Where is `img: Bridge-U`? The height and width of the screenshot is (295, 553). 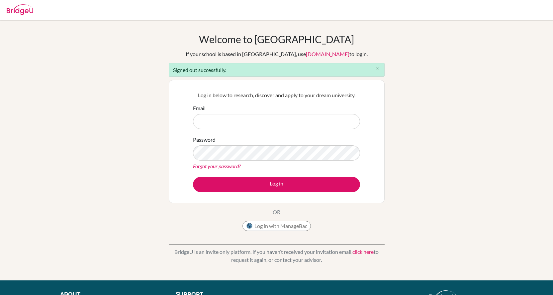 img: Bridge-U is located at coordinates (20, 10).